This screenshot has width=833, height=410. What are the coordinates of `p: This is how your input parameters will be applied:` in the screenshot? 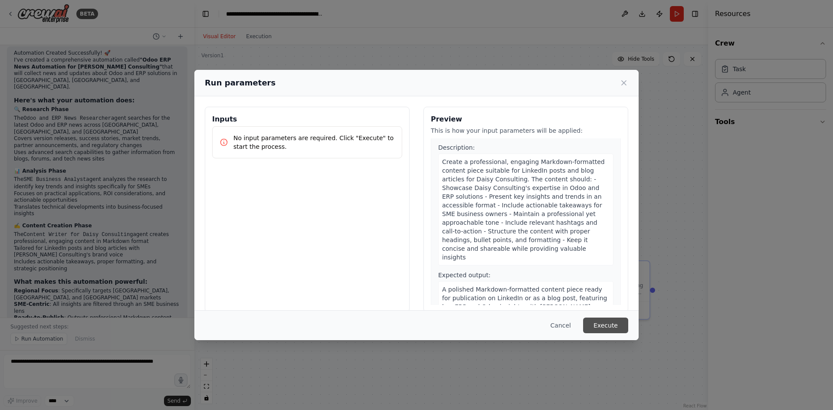 It's located at (526, 131).